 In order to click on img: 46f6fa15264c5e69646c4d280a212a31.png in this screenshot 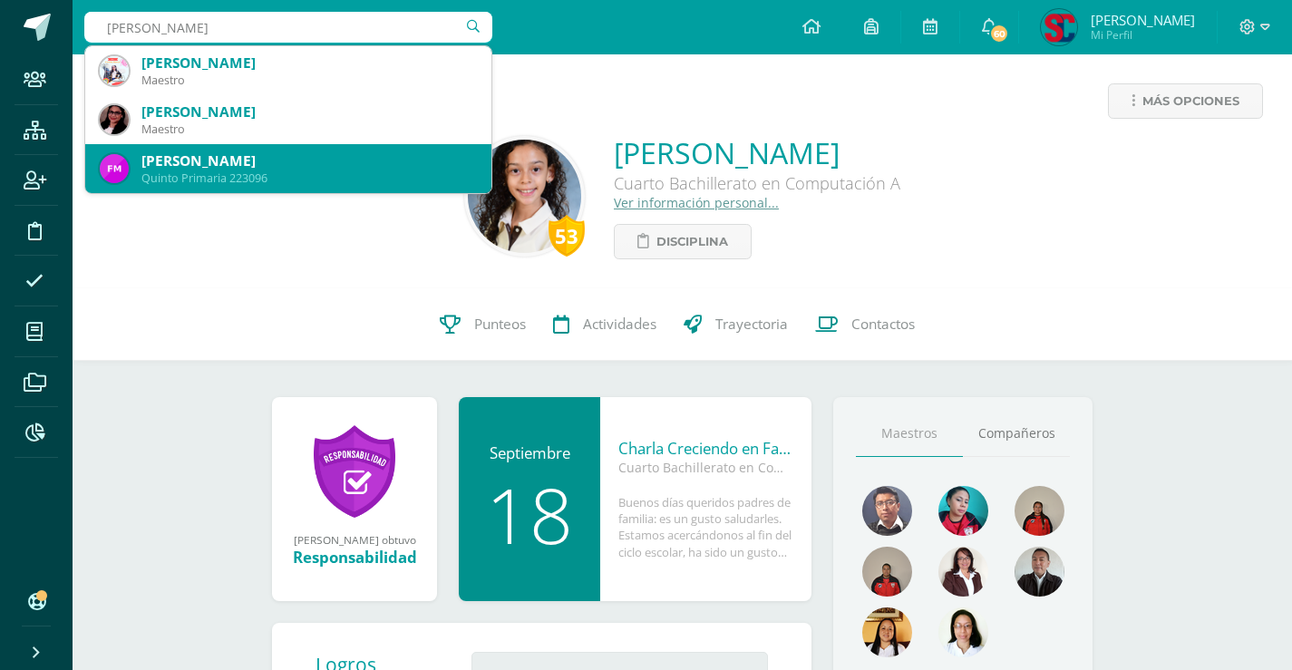, I will do `click(887, 632)`.